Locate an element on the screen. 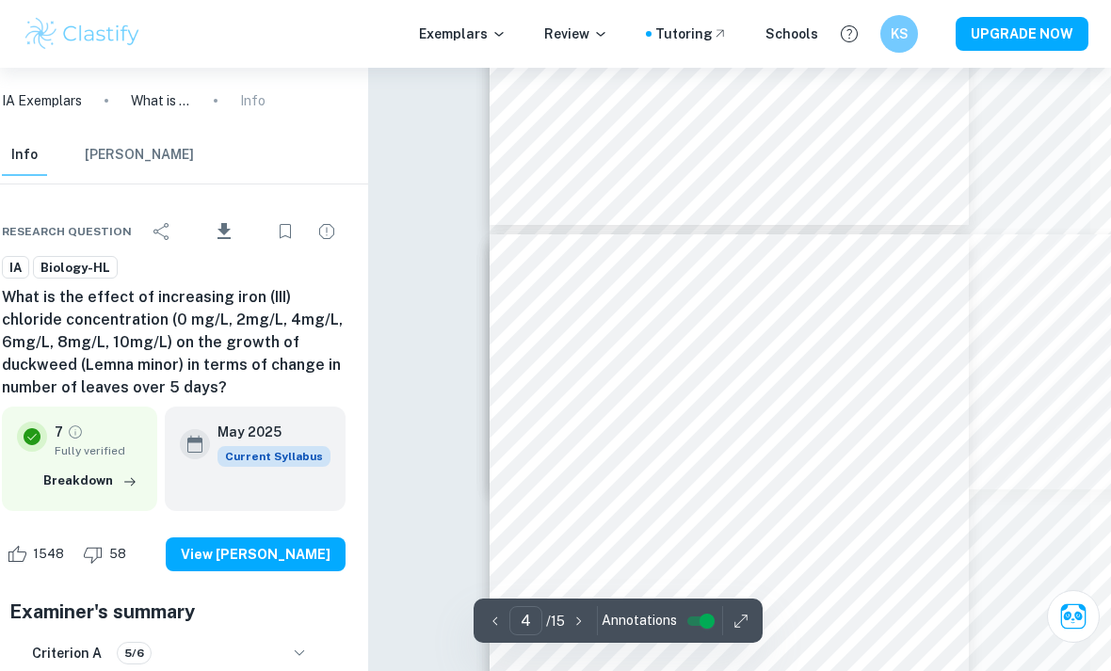  span: 1548 is located at coordinates (48, 555).